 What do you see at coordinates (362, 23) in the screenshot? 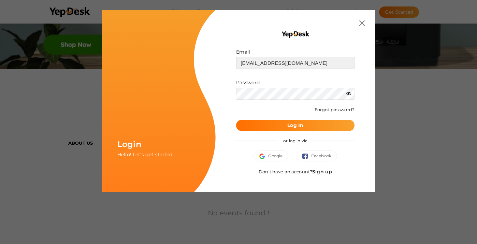
I see `img: close.svg` at bounding box center [362, 23].